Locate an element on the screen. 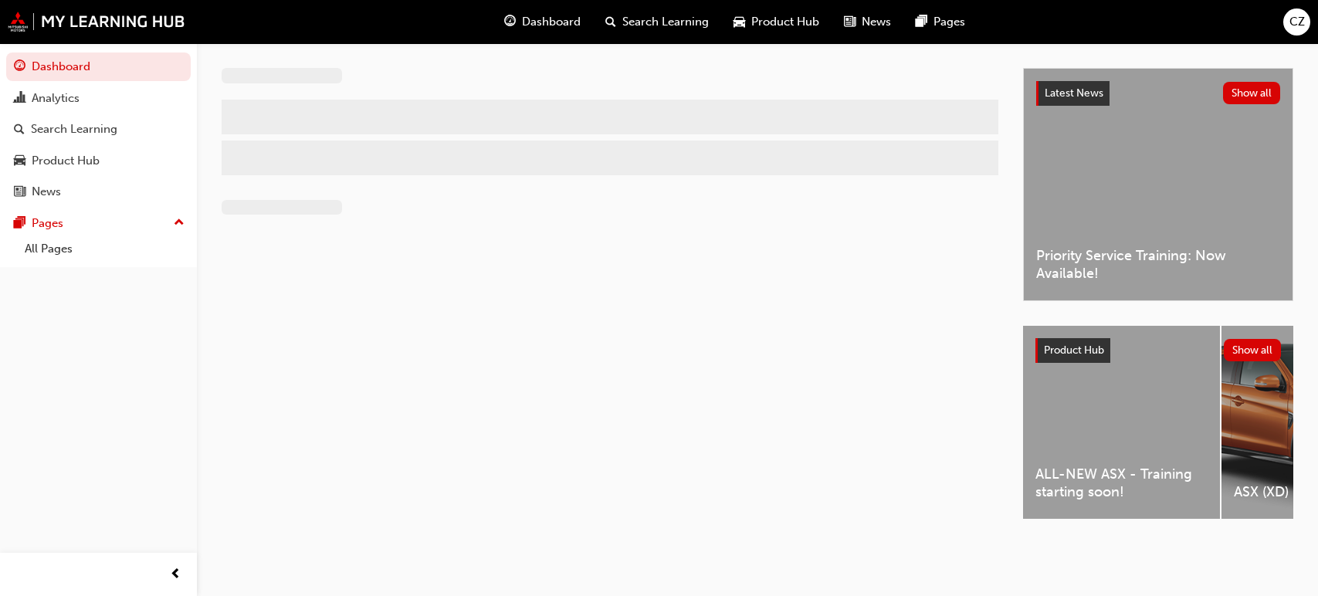 The width and height of the screenshot is (1318, 596). span: CZ is located at coordinates (1297, 22).